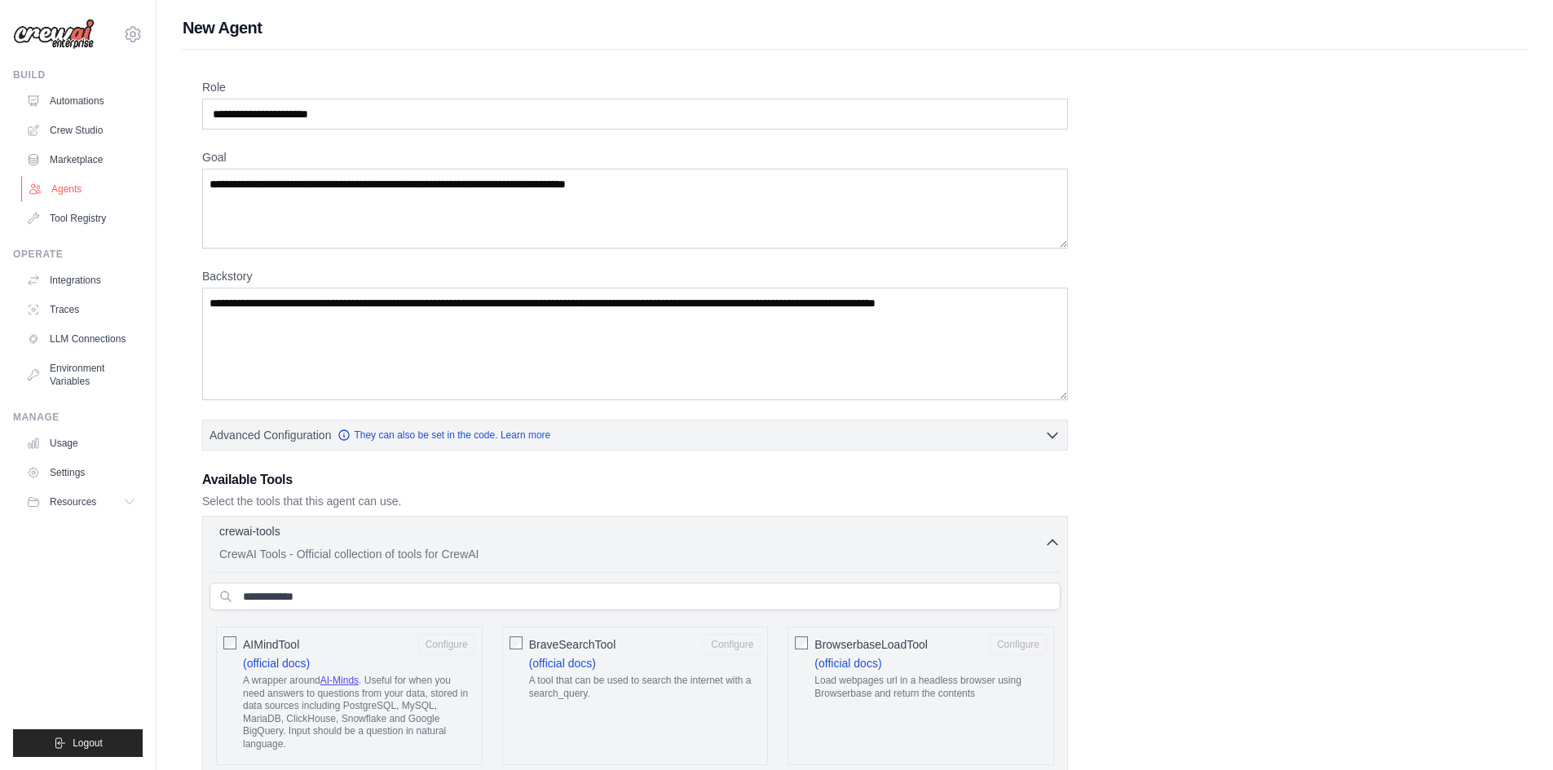 This screenshot has height=770, width=1553. What do you see at coordinates (447, 645) in the screenshot?
I see `button: AIMindTool (official docs) A wrapper aroundAI-Minds. Useful for when you need answers to question...` at bounding box center [447, 645].